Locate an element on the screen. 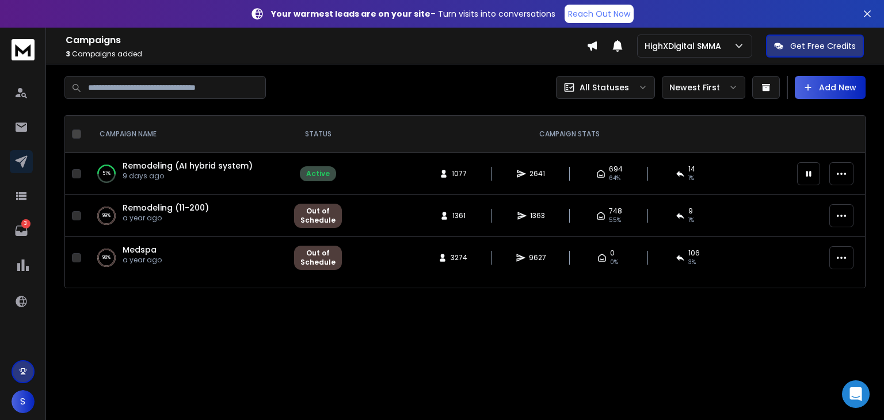 This screenshot has height=420, width=884. span: Medspa is located at coordinates (139, 250).